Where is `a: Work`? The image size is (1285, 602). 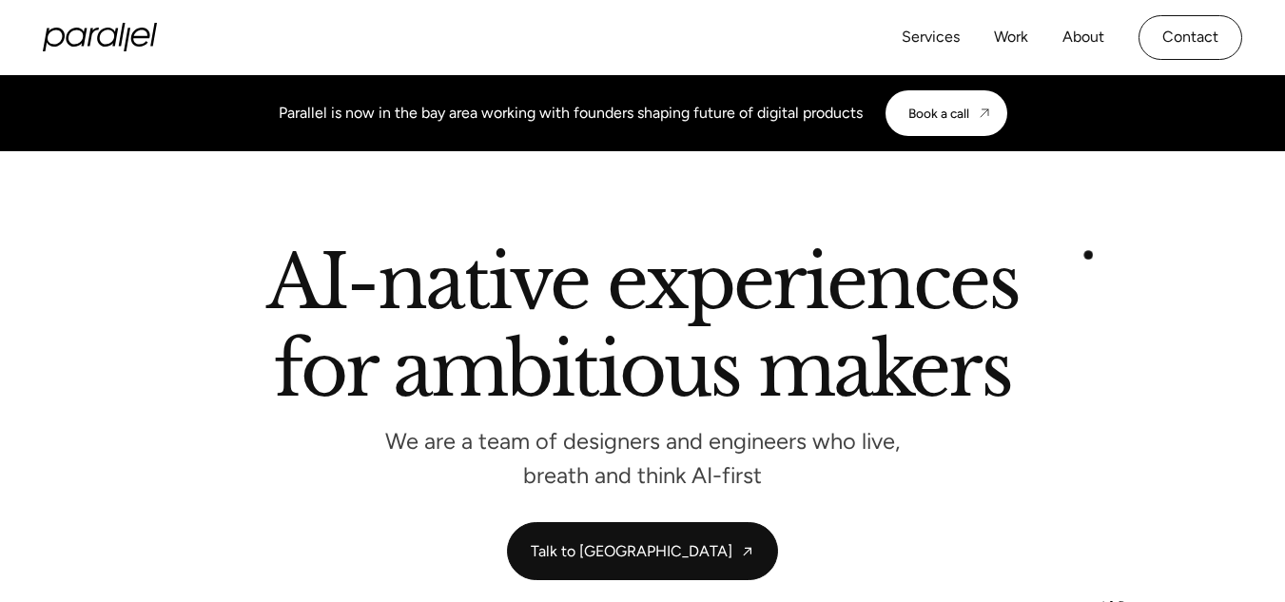
a: Work is located at coordinates (1011, 37).